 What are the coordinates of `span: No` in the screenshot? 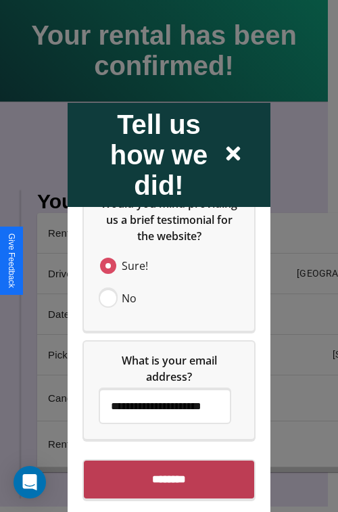 It's located at (129, 298).